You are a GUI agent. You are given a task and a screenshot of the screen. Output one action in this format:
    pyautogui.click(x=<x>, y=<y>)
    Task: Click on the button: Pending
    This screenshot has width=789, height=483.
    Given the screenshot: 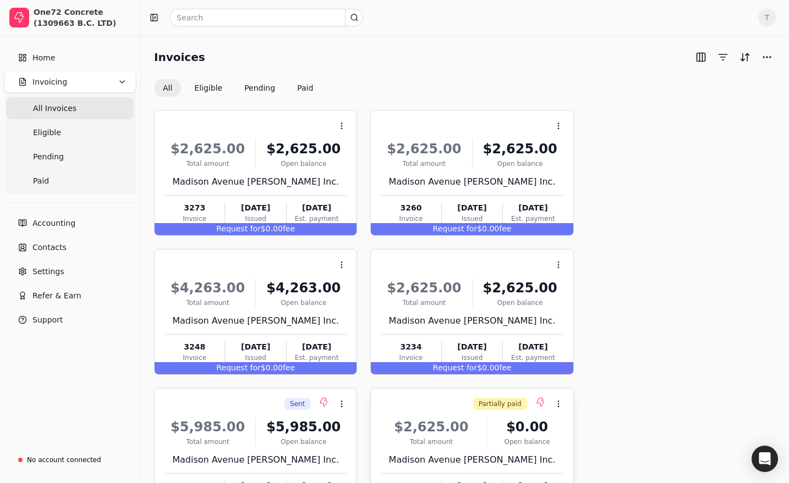 What is the action you would take?
    pyautogui.click(x=260, y=88)
    